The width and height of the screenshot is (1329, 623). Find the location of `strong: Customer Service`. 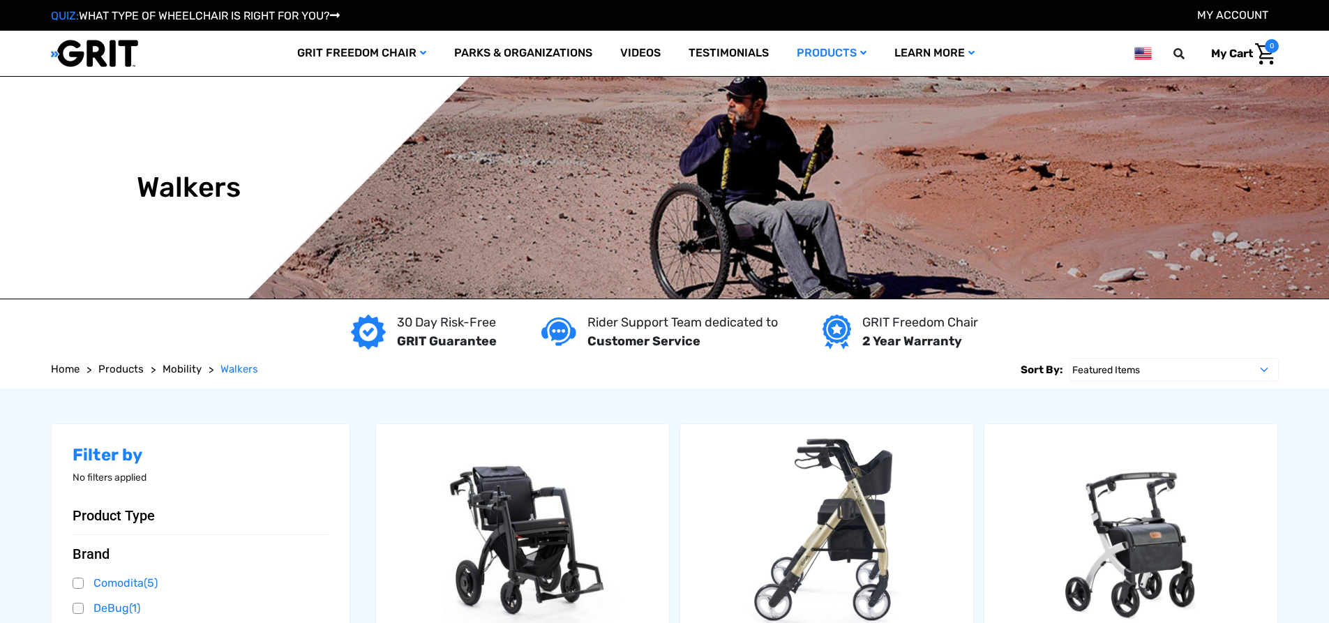

strong: Customer Service is located at coordinates (644, 341).